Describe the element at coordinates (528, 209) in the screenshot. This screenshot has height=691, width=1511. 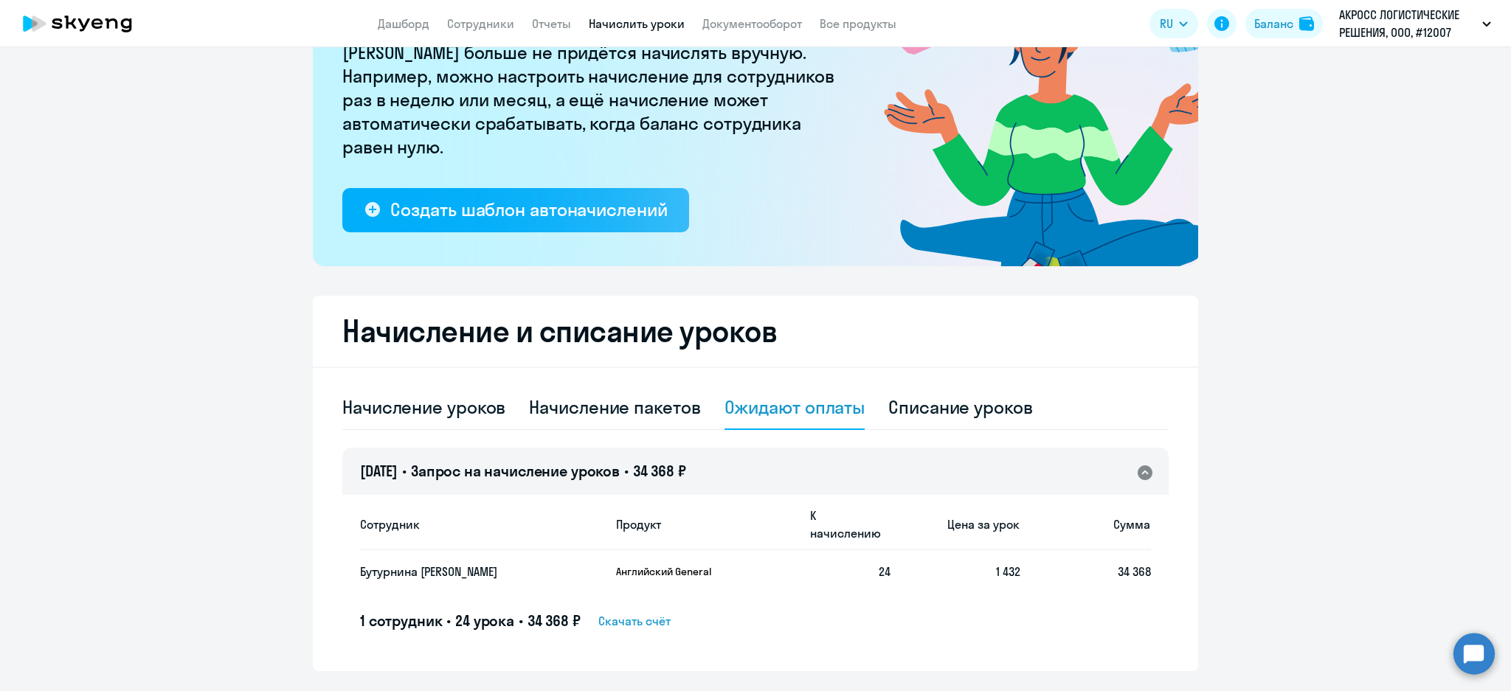
I see `div: Создать шаблон автоначислений` at that location.